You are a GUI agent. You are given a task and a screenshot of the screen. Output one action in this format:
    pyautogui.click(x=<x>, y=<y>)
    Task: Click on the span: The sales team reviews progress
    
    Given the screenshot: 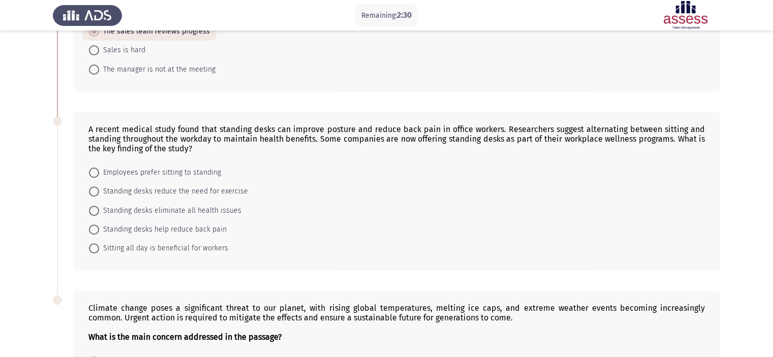 What is the action you would take?
    pyautogui.click(x=154, y=32)
    